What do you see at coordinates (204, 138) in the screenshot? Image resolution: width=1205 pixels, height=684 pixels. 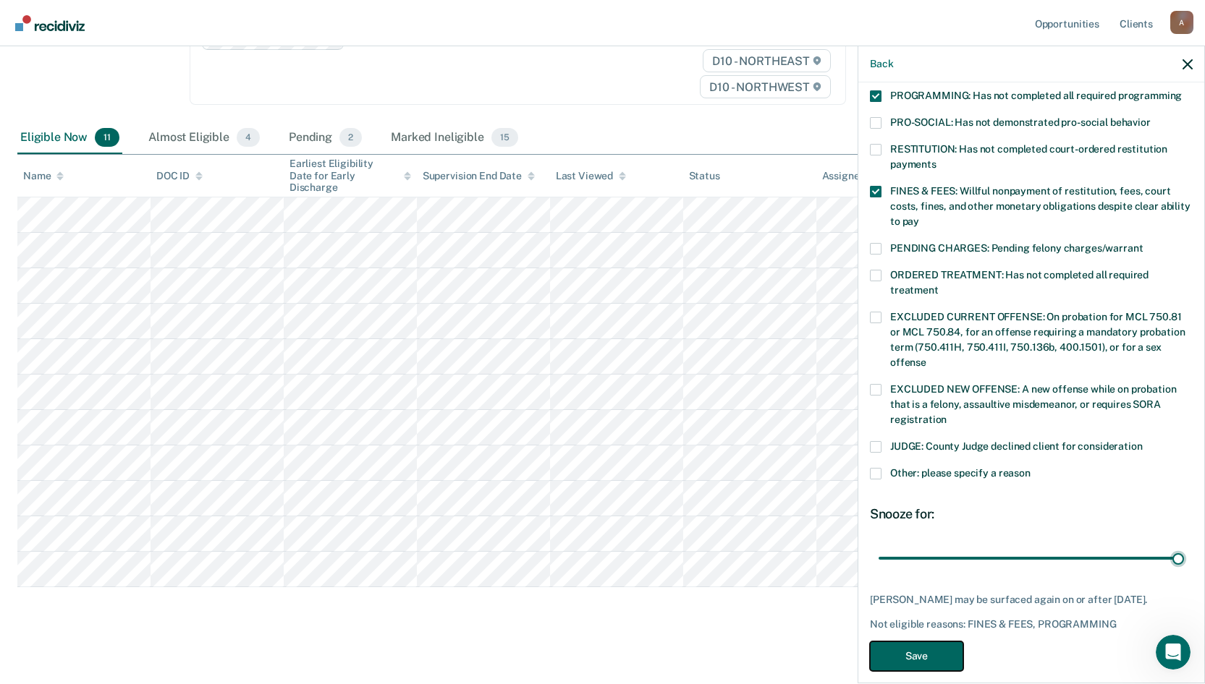 I see `div: Almost Eligible` at bounding box center [204, 138].